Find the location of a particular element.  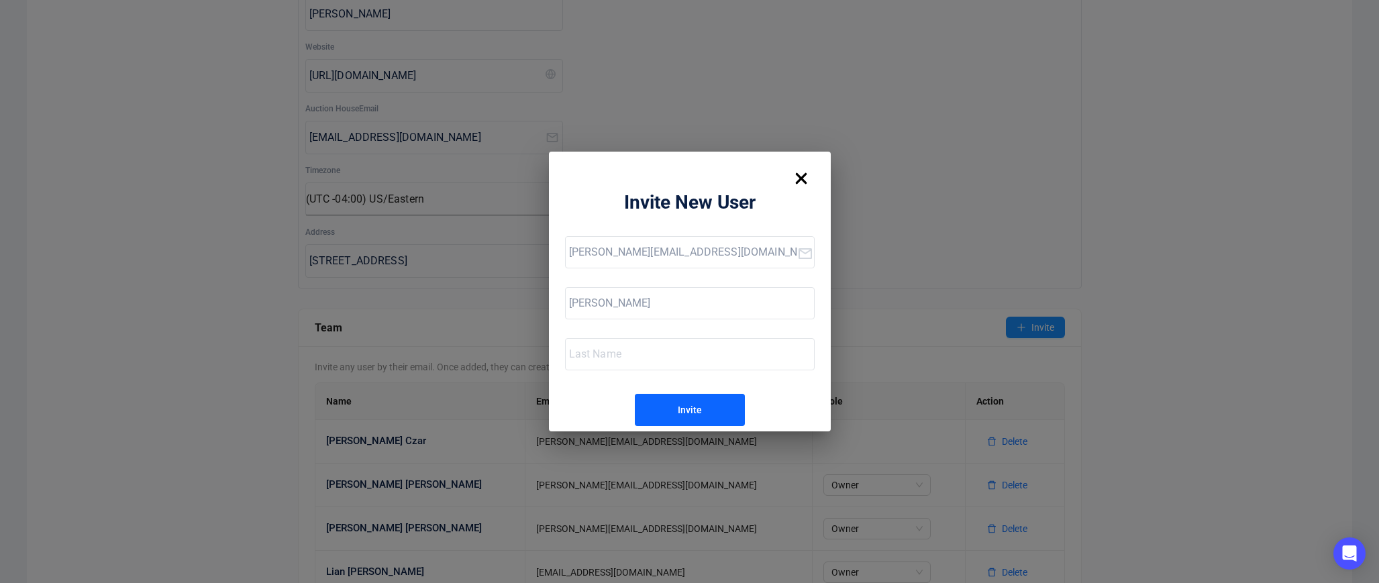

button: Invite is located at coordinates (690, 410).